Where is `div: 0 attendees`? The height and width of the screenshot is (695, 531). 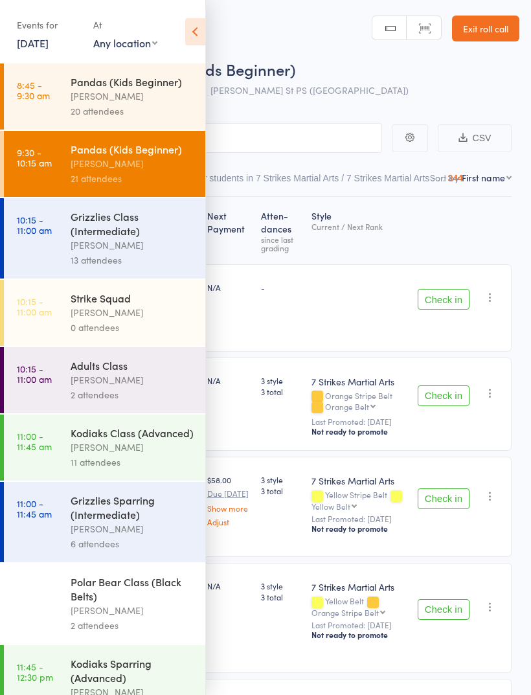
div: 0 attendees is located at coordinates (132, 327).